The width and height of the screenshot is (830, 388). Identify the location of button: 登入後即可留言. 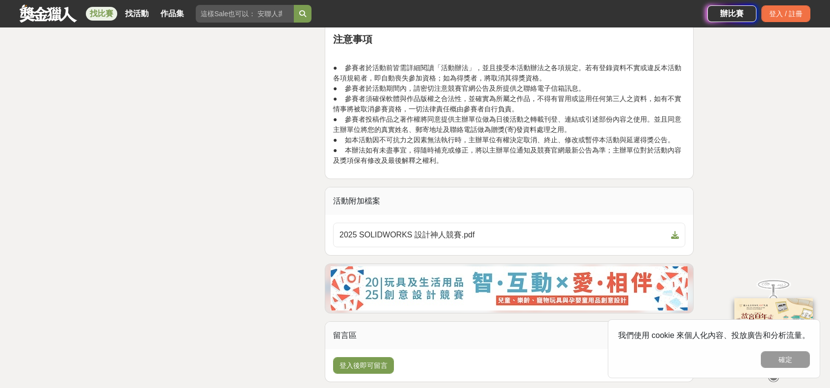
(364, 366).